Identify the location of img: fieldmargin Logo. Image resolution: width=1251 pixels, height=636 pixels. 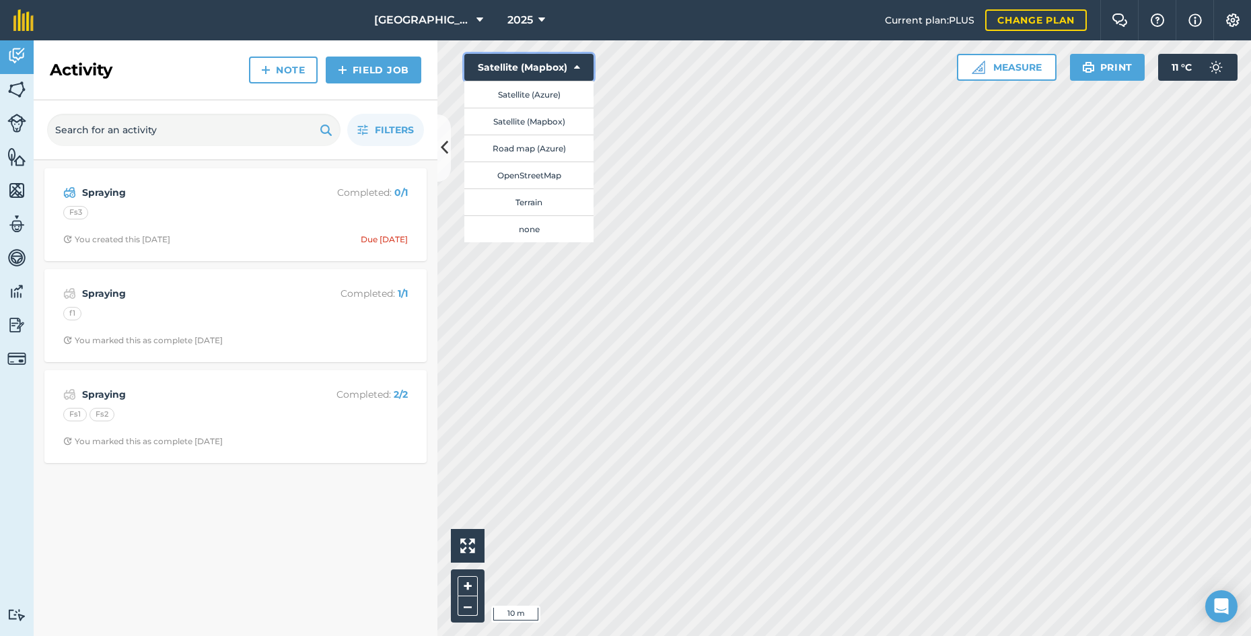
(24, 20).